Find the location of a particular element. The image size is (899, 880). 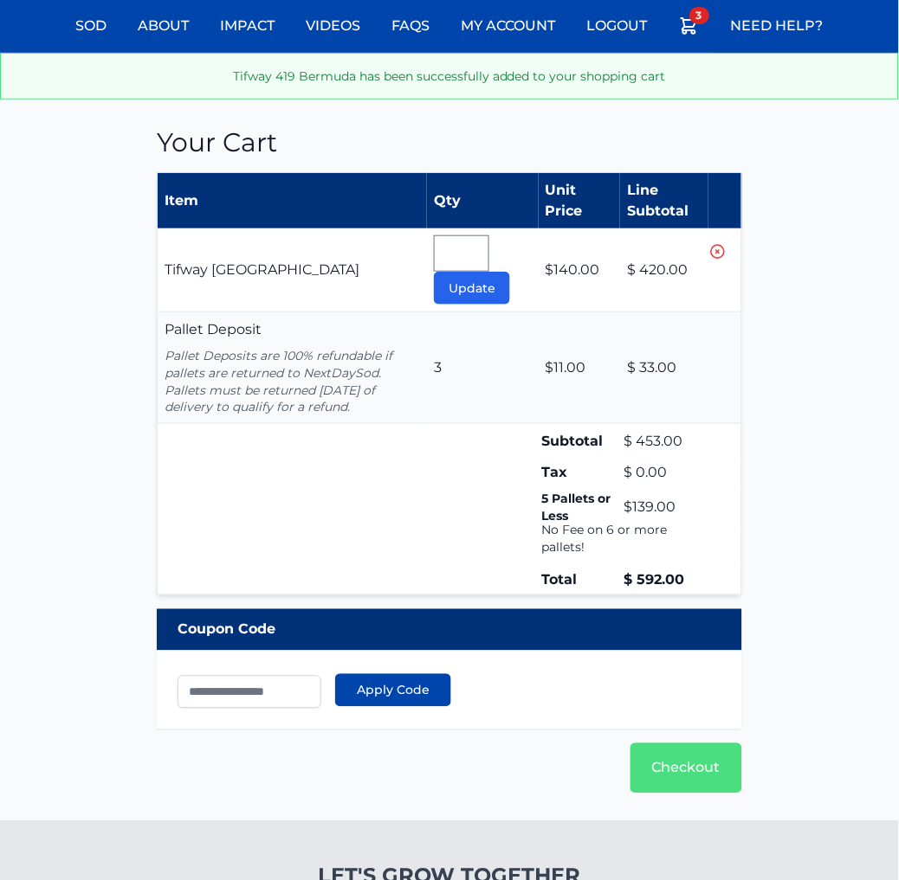

a: Videos is located at coordinates (333, 26).